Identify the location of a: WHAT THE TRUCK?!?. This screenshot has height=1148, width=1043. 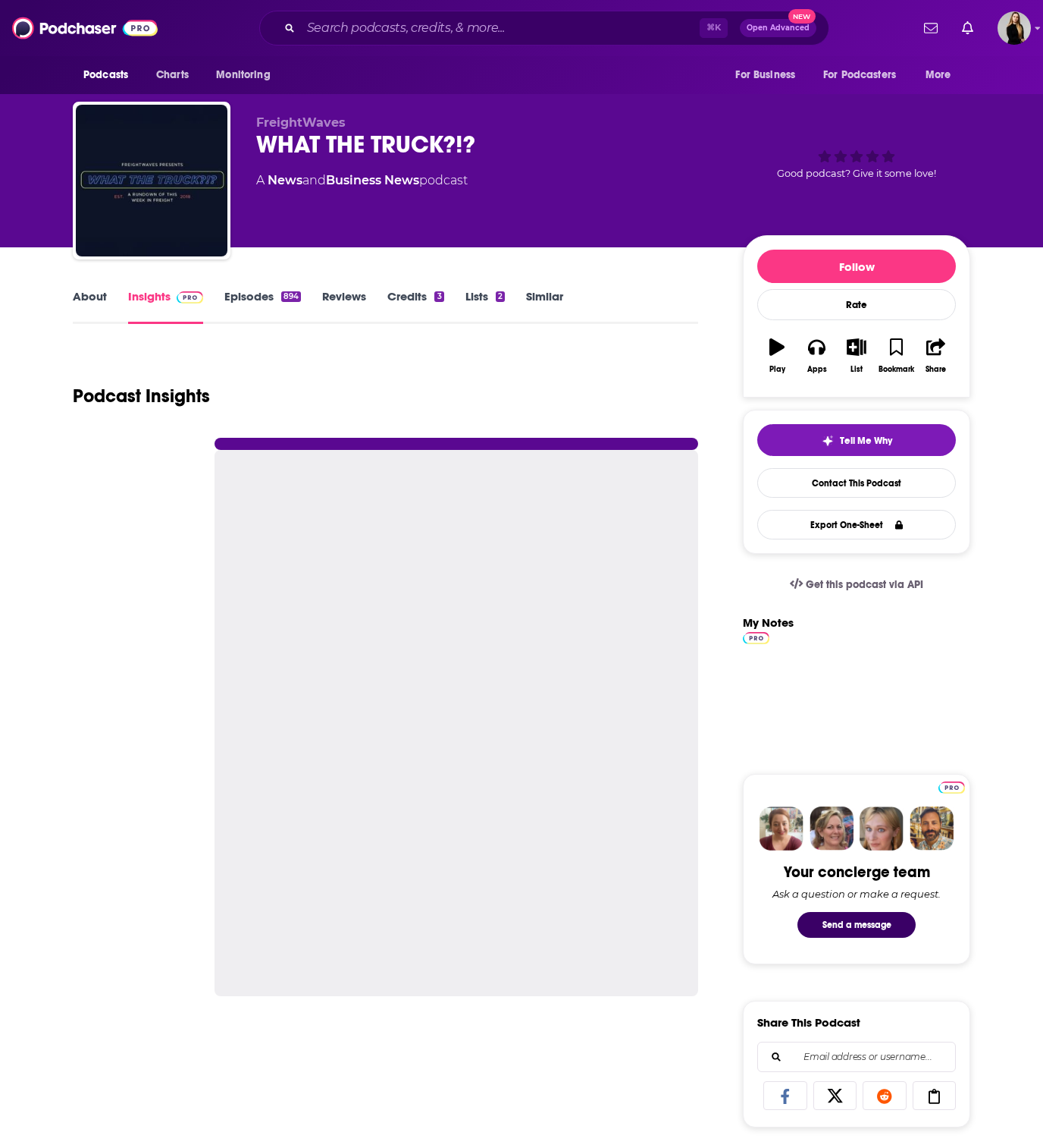
(152, 180).